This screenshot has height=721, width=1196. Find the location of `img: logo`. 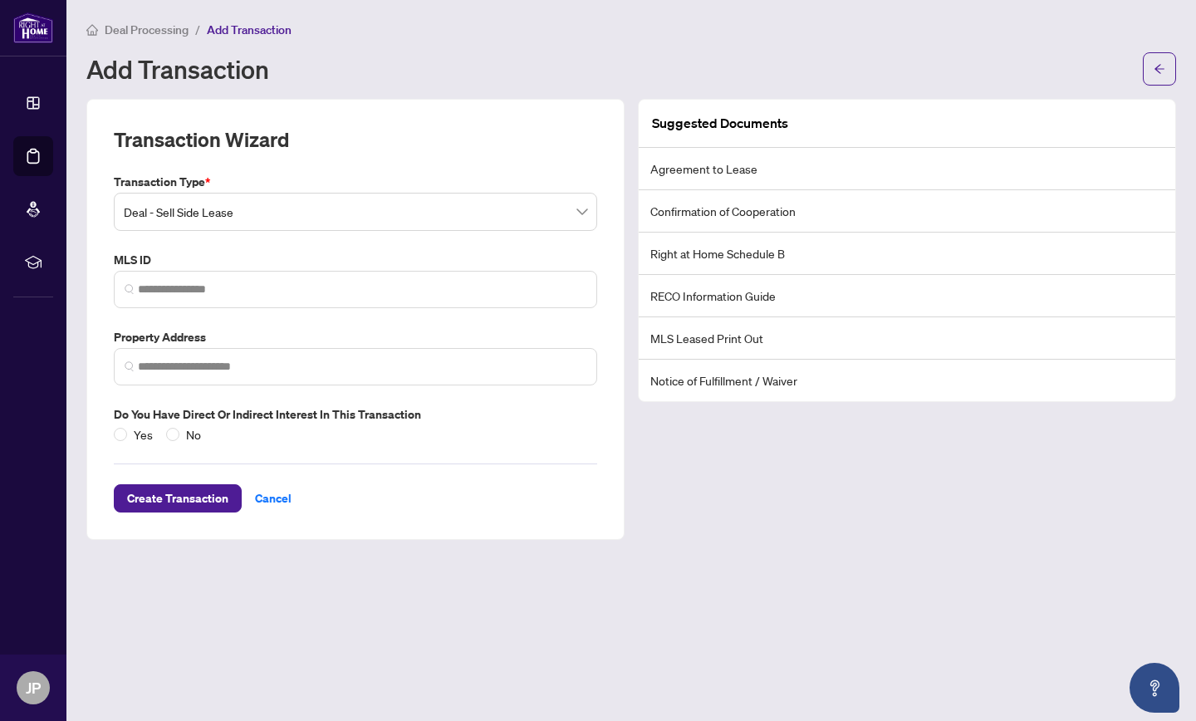

img: logo is located at coordinates (33, 27).